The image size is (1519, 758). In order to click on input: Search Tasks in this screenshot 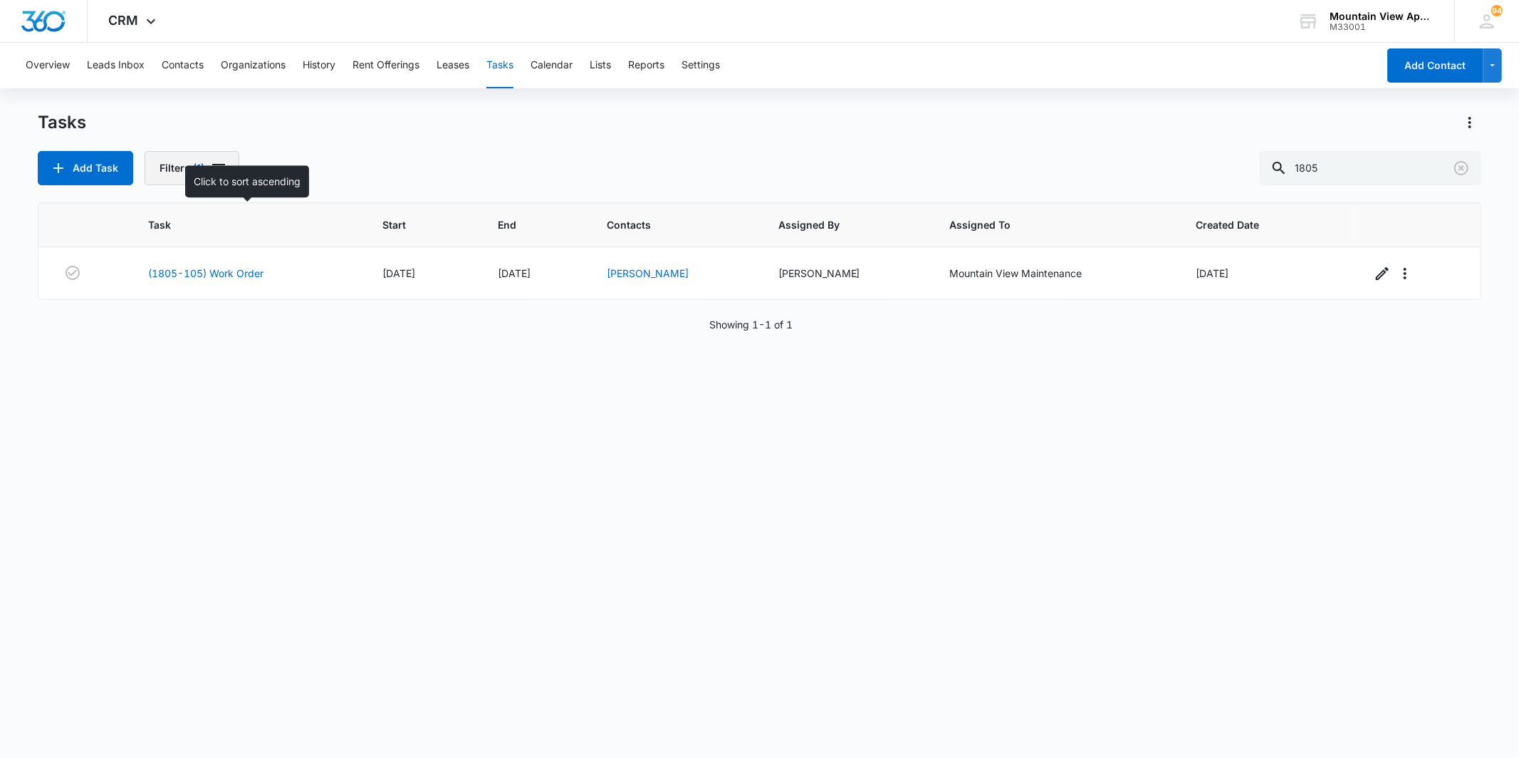, I will do `click(1370, 168)`.